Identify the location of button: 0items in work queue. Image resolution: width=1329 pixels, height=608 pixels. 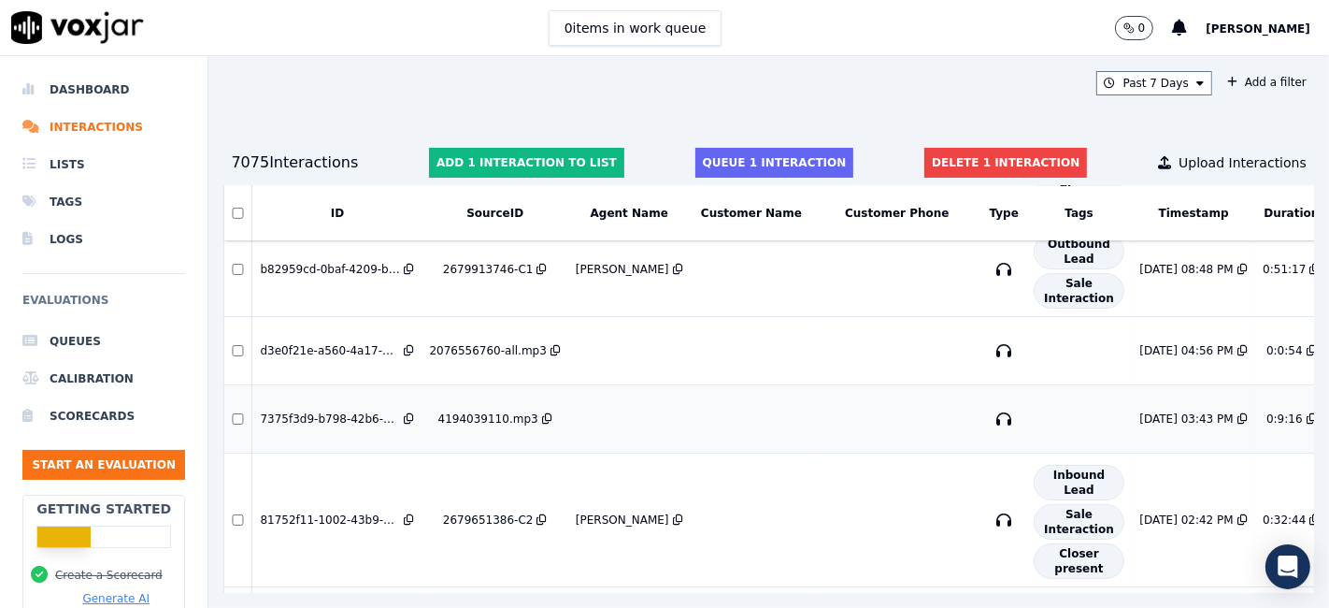
(636, 28).